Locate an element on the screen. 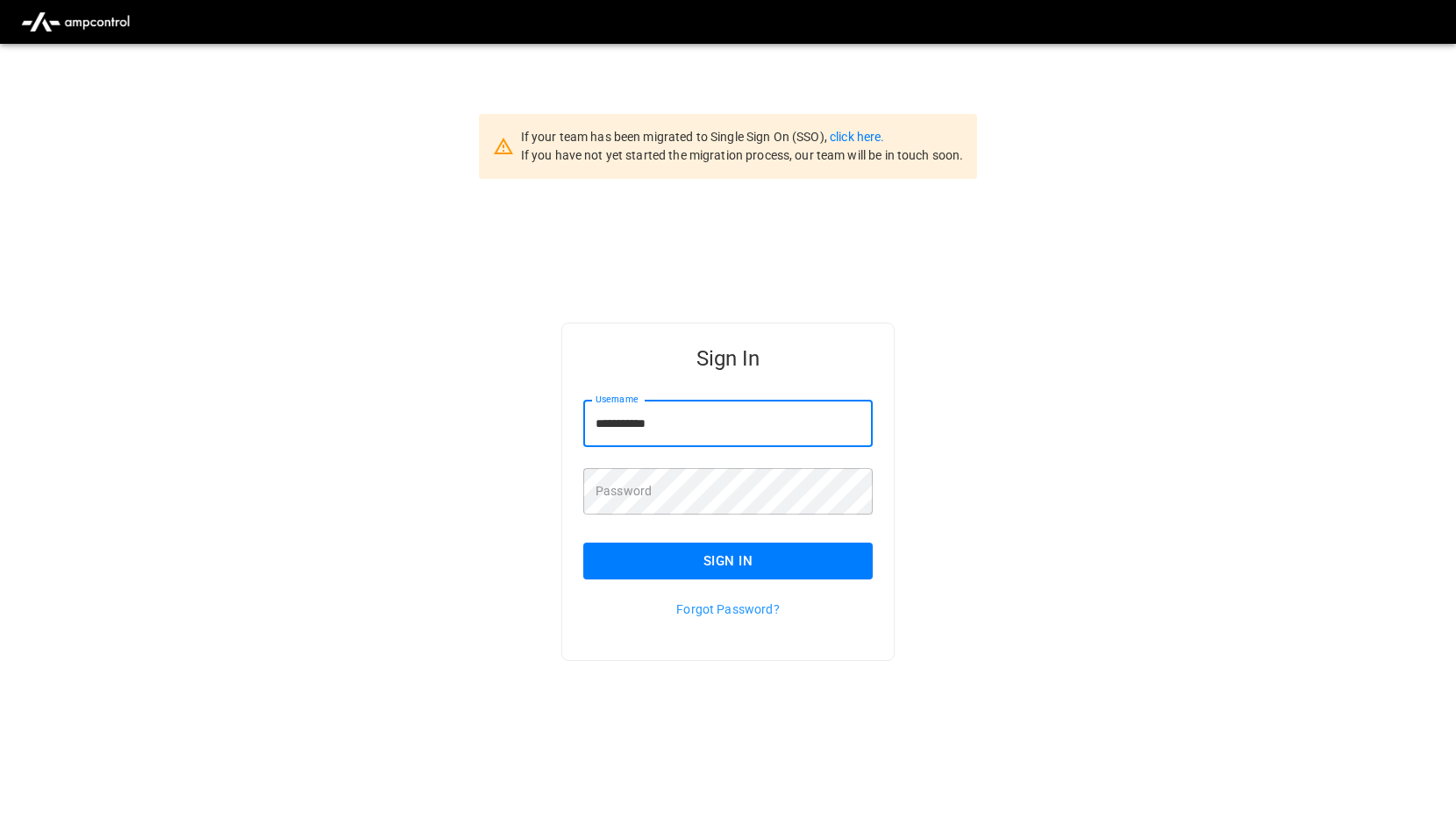  h5: Sign In is located at coordinates (728, 358).